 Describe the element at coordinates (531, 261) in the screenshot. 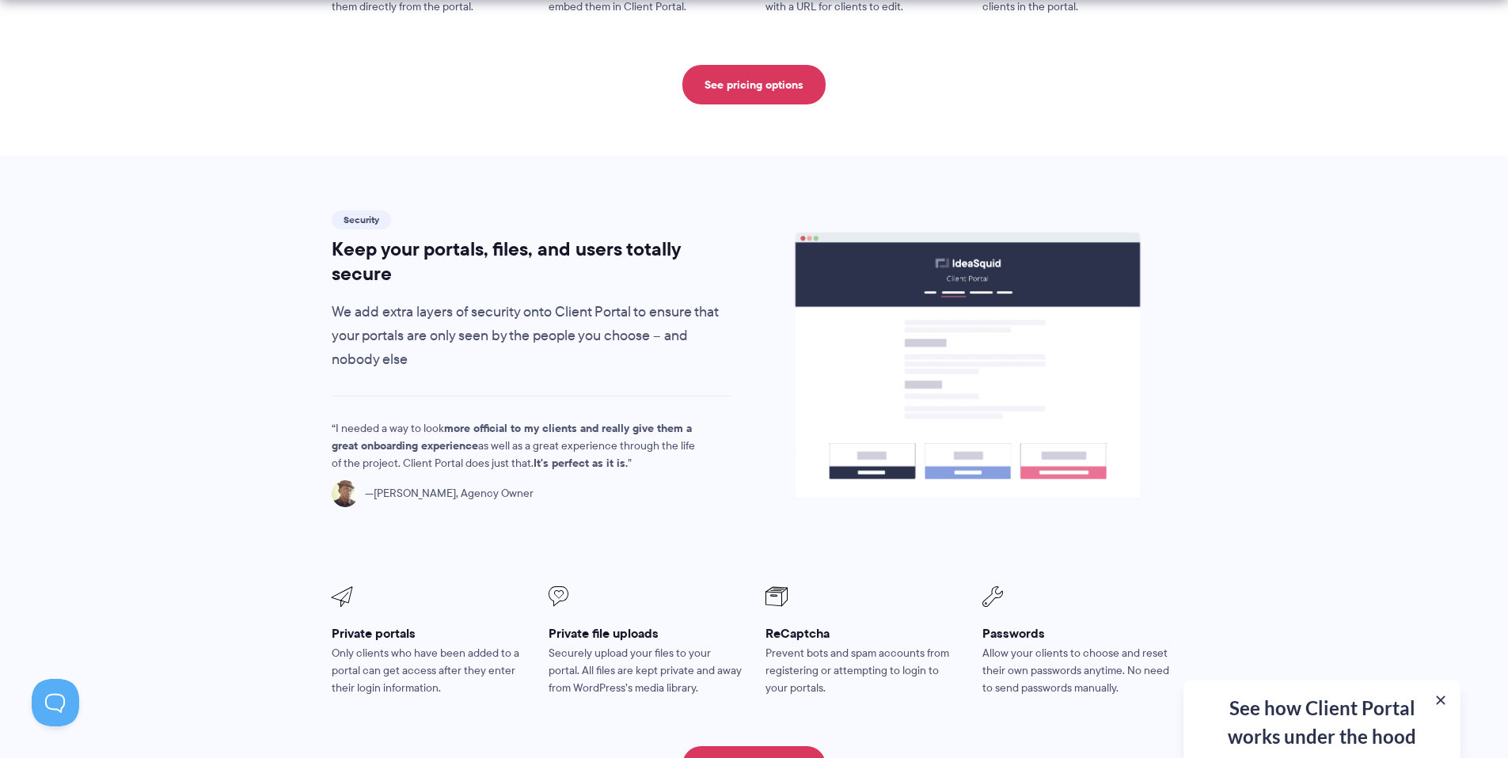

I see `h2: Keep your portals, files, and users totally secure` at that location.